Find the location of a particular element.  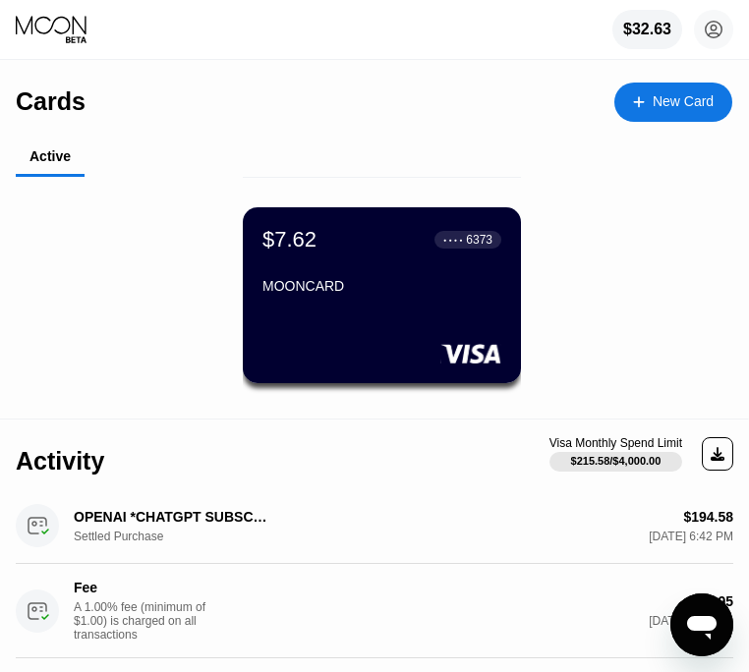

div: Visa Monthly Spend Limit$215.58/$4,000.00 is located at coordinates (615, 454).